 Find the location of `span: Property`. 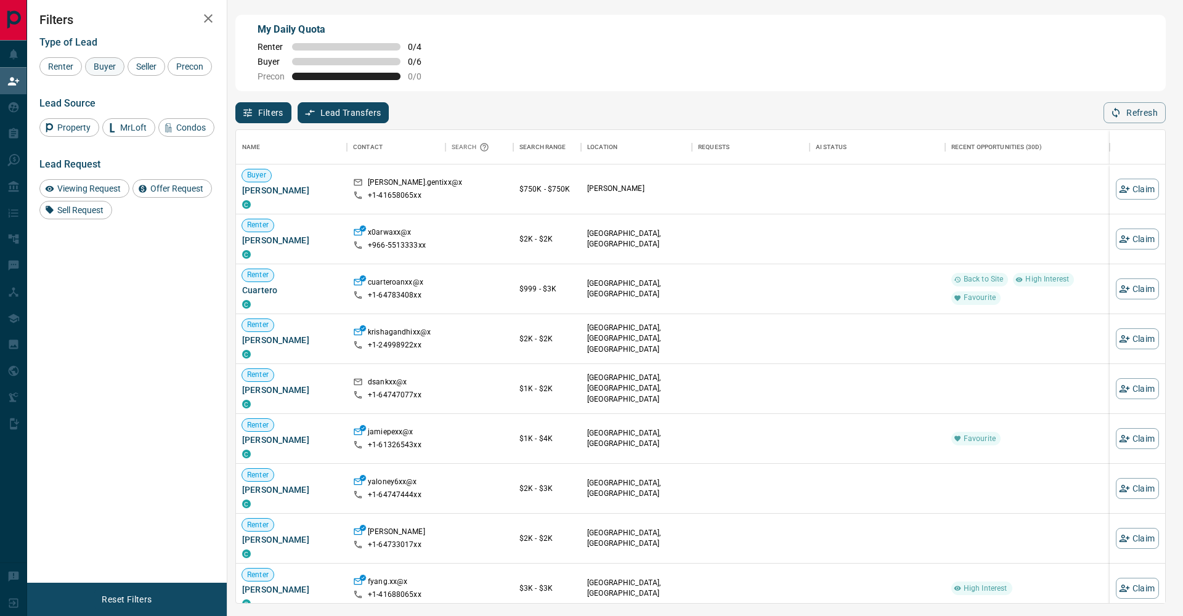

span: Property is located at coordinates (74, 127).